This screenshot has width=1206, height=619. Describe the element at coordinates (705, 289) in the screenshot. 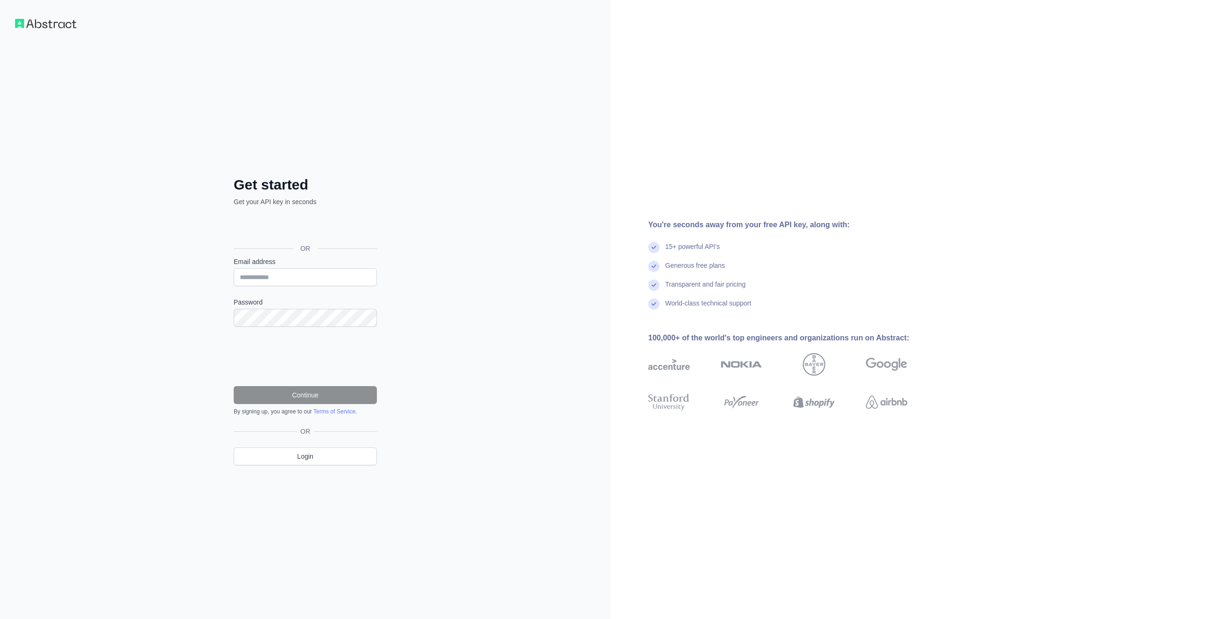

I see `div: Transparent and fair pricing` at that location.